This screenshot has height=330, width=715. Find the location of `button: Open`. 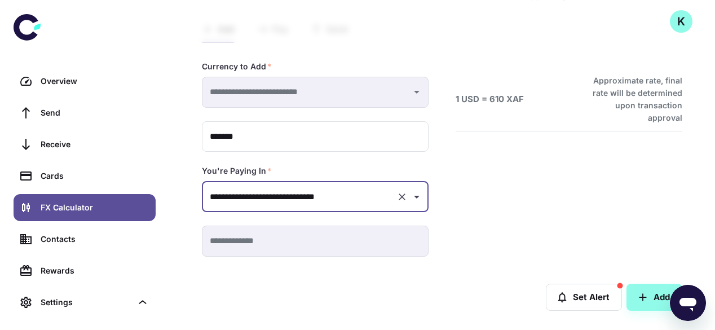

button: Open is located at coordinates (417, 197).